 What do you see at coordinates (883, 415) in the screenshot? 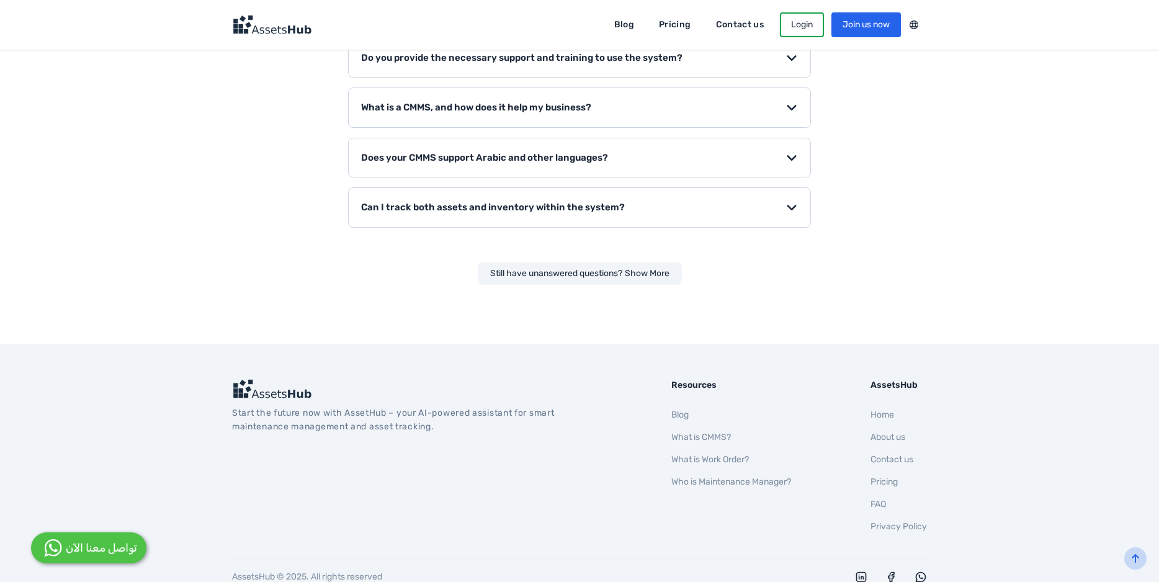
I see `a: Home` at bounding box center [883, 415].